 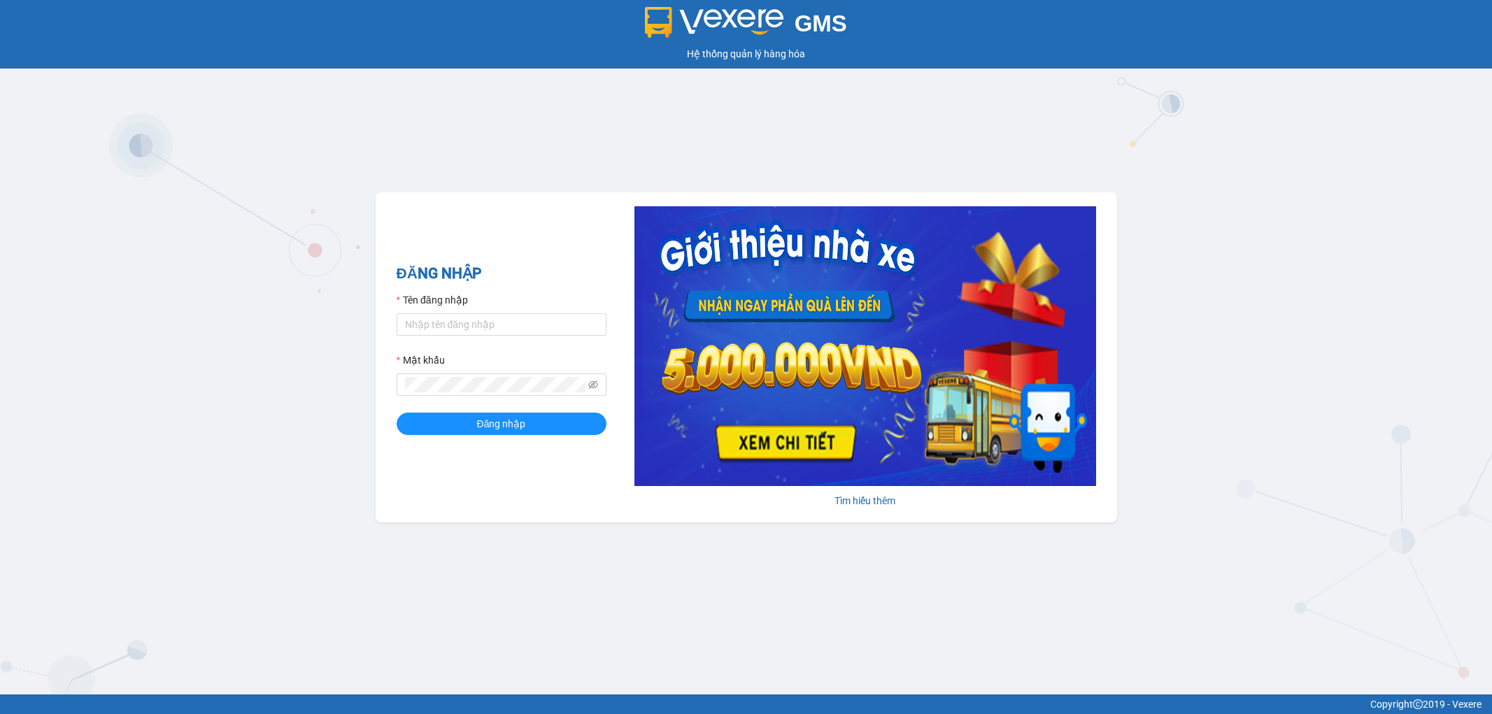 I want to click on a: GMS, so click(x=746, y=27).